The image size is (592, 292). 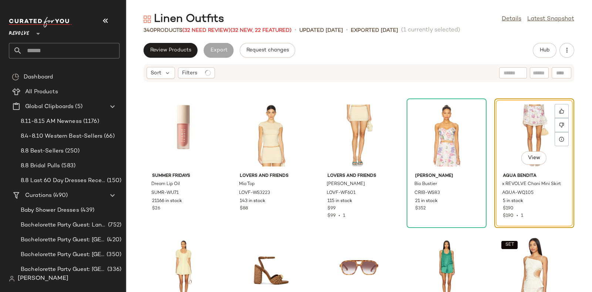 I want to click on span: Bio Bustier, so click(x=425, y=184).